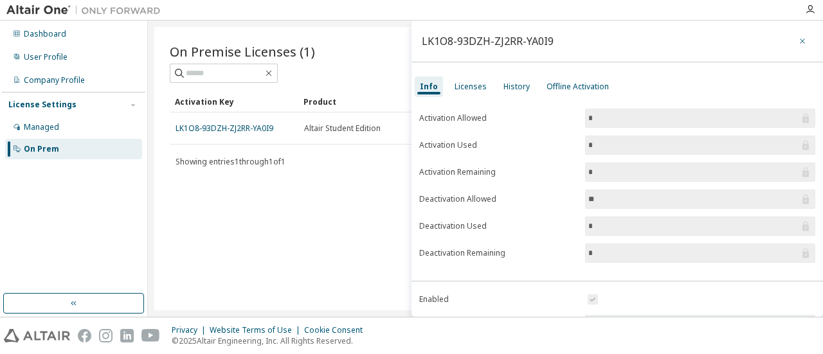 The height and width of the screenshot is (354, 823). What do you see at coordinates (224, 128) in the screenshot?
I see `a: LK1O8-93DZH-ZJ2RR-YA0I9` at bounding box center [224, 128].